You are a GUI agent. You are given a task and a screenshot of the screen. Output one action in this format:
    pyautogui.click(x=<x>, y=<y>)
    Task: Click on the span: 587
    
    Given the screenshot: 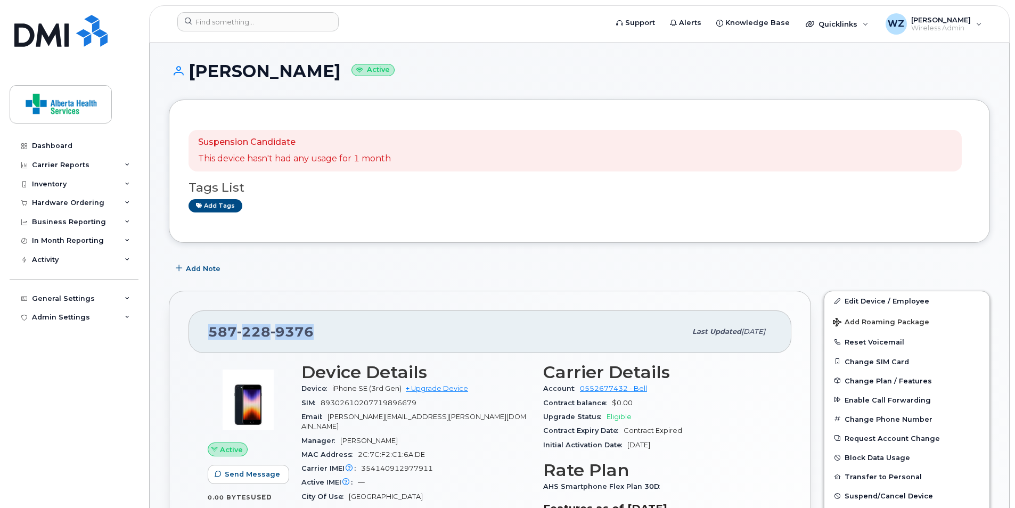 What is the action you would take?
    pyautogui.click(x=261, y=332)
    